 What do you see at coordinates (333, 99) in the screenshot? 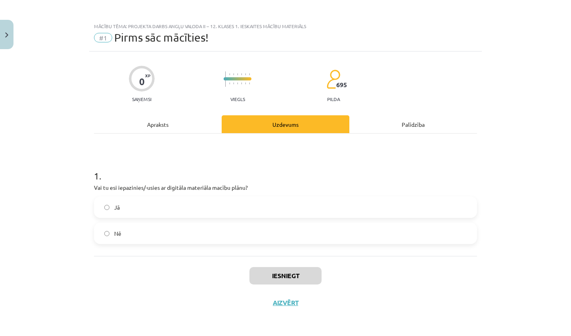
I see `p: pilda` at bounding box center [333, 99].